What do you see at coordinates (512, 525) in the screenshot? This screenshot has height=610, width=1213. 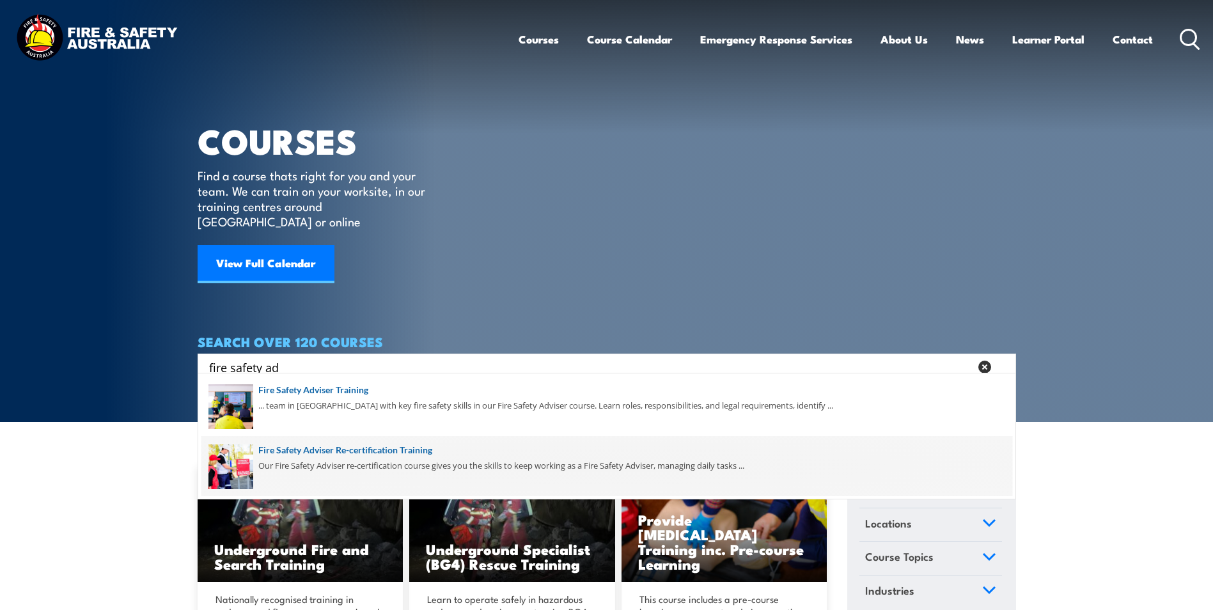 I see `a: Underground Specialist (BG4) Rescue Training` at bounding box center [512, 525].